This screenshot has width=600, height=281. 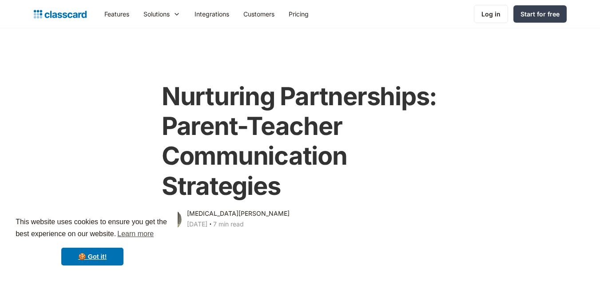 What do you see at coordinates (212, 14) in the screenshot?
I see `a: Integrations` at bounding box center [212, 14].